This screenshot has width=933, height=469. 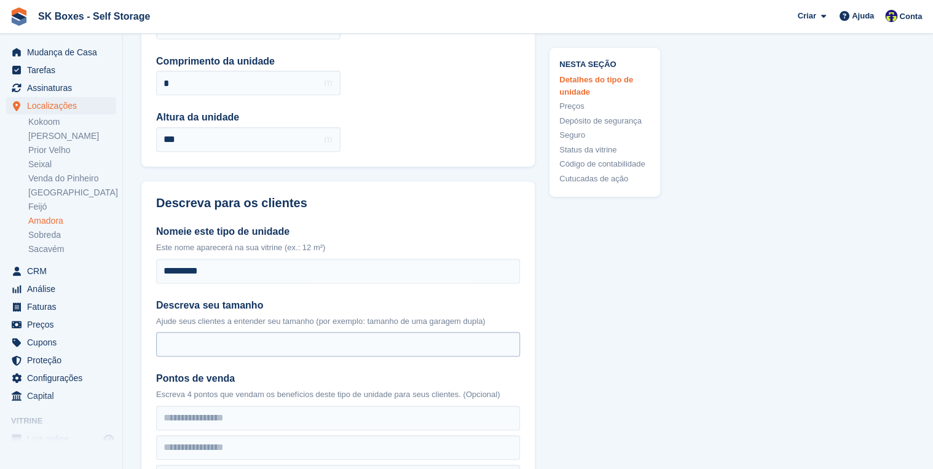 What do you see at coordinates (64, 378) in the screenshot?
I see `span: Configurações` at bounding box center [64, 378].